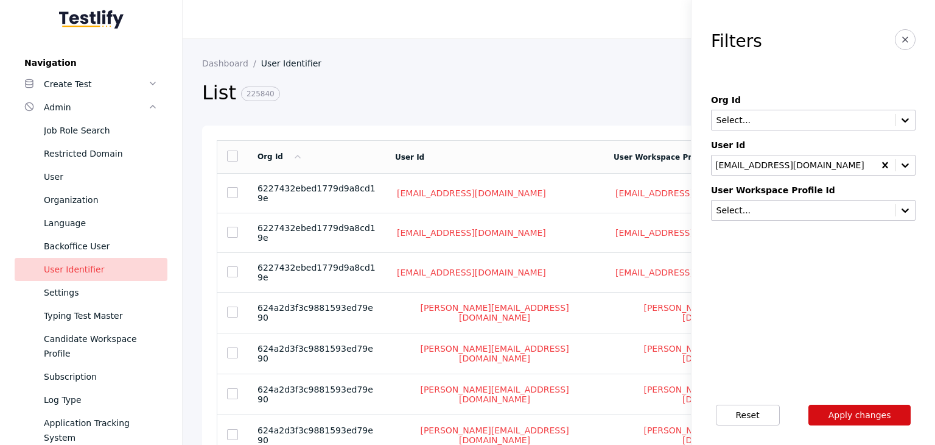 This screenshot has width=935, height=445. What do you see at coordinates (91, 153) in the screenshot?
I see `a: Restricted Domain` at bounding box center [91, 153].